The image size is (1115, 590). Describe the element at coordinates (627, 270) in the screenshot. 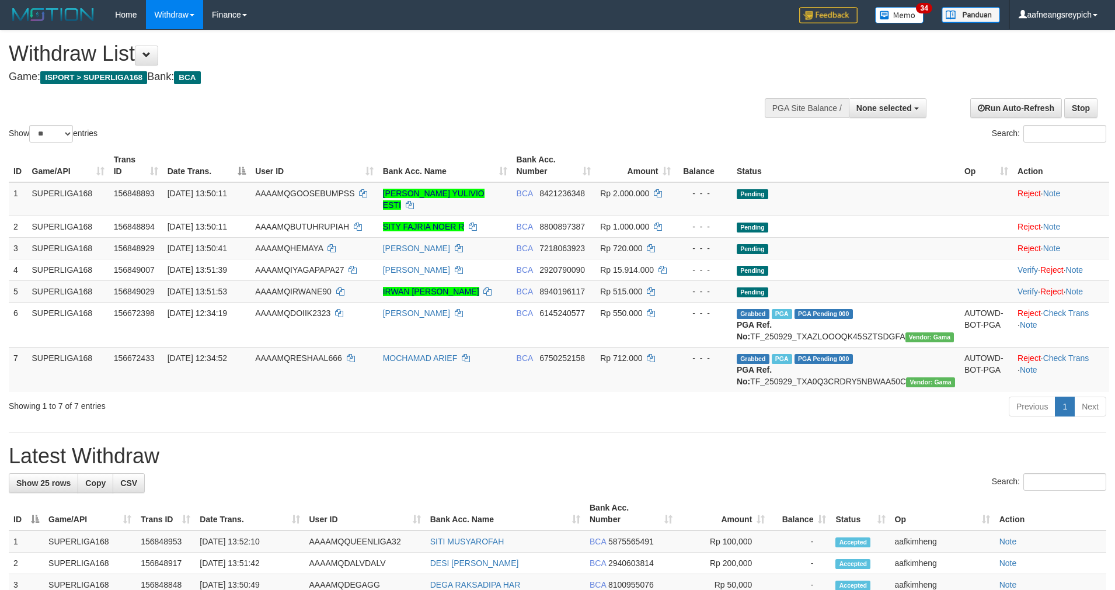

I see `span: Rp 15.914.000` at that location.